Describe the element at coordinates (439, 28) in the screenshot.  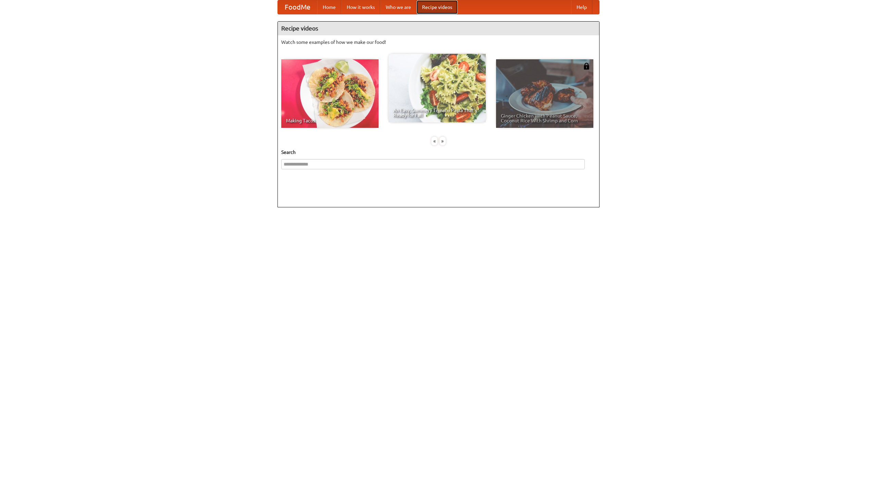
I see `h4: Recipe videos` at that location.